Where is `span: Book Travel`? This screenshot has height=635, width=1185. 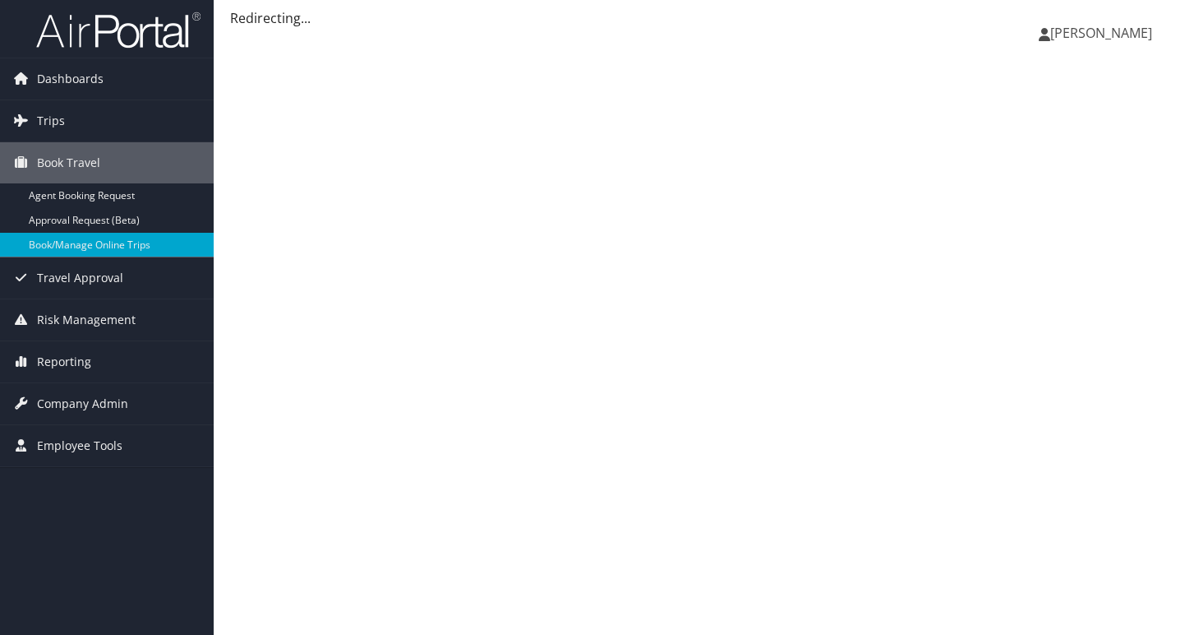 span: Book Travel is located at coordinates (68, 163).